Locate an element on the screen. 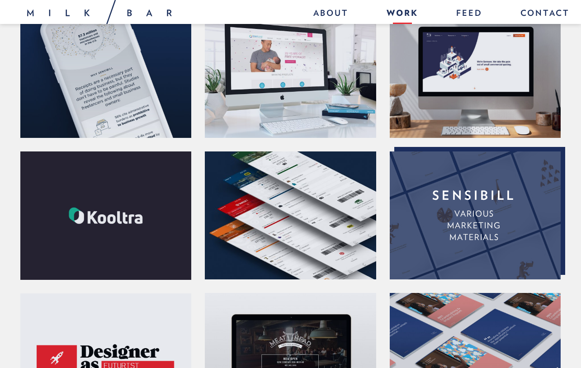  span: Various marketing materials is located at coordinates (473, 225).